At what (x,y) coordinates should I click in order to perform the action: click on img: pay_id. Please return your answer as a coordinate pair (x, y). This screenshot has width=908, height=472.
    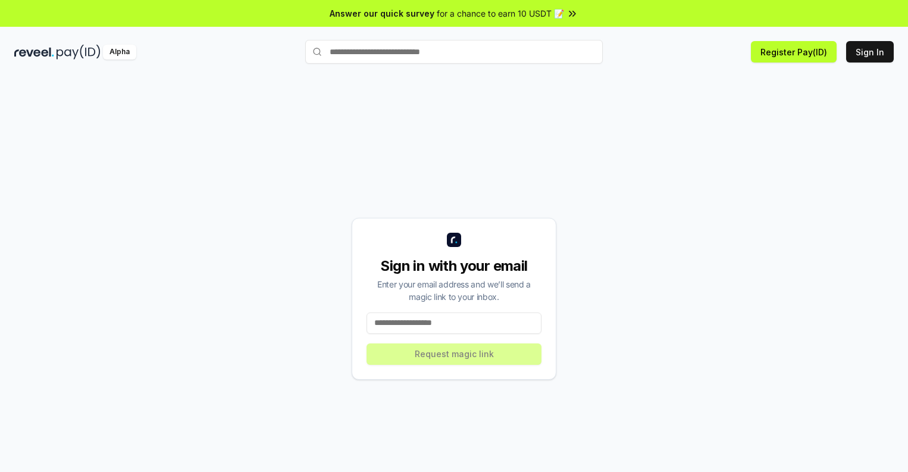
    Looking at the image, I should click on (79, 52).